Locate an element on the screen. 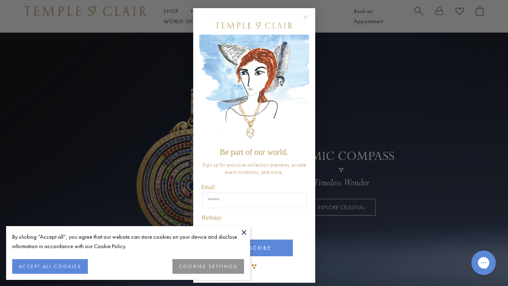 This screenshot has width=508, height=286. button: ACCEPT ALL COOKIES is located at coordinates (50, 266).